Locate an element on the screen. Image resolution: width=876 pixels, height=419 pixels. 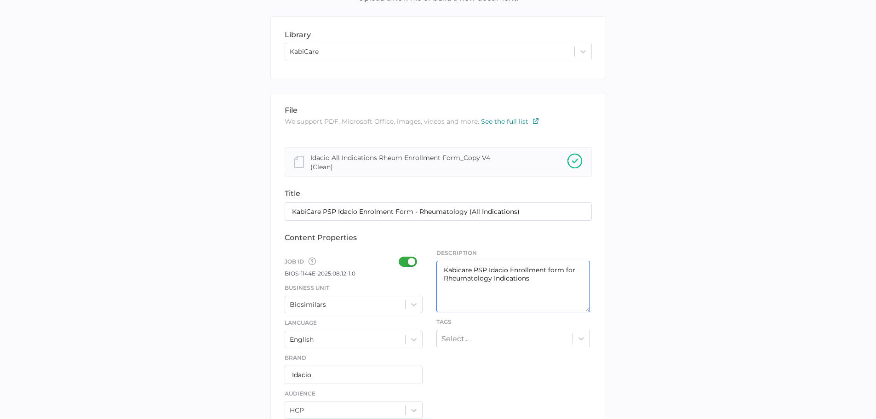
span: Brand is located at coordinates (295, 357).